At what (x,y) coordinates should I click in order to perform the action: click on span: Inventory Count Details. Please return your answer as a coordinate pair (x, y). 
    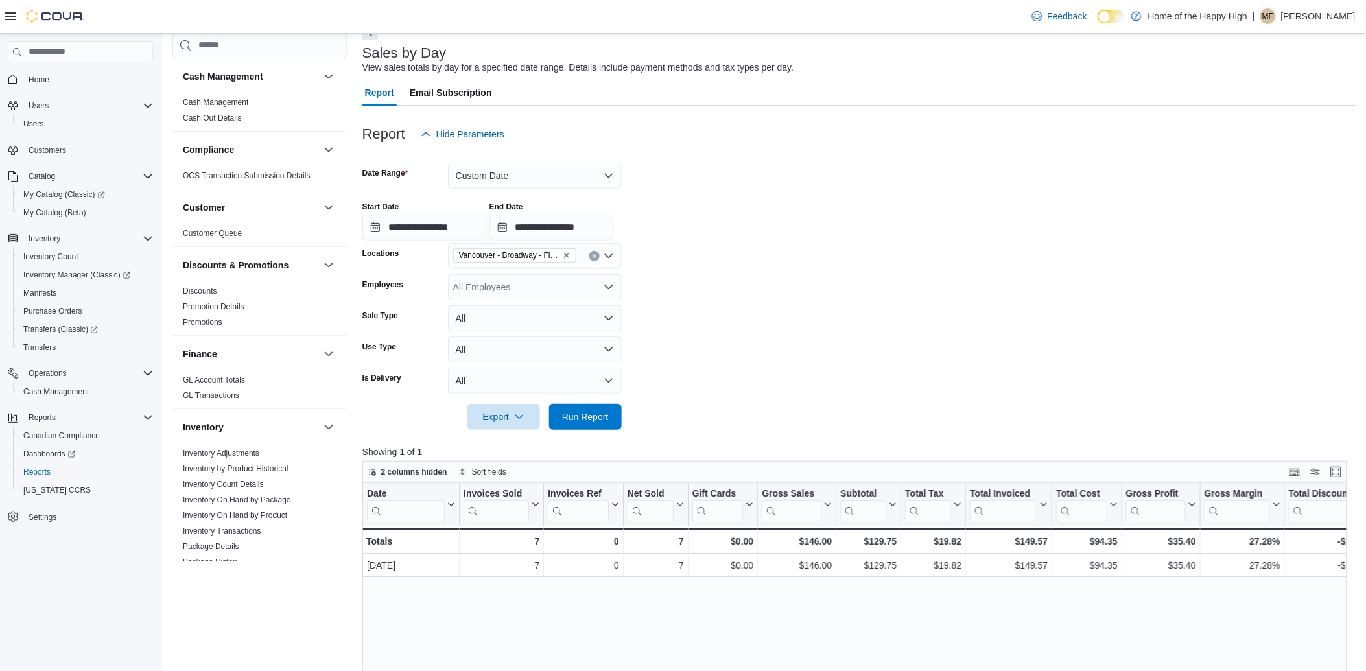
    Looking at the image, I should click on (223, 484).